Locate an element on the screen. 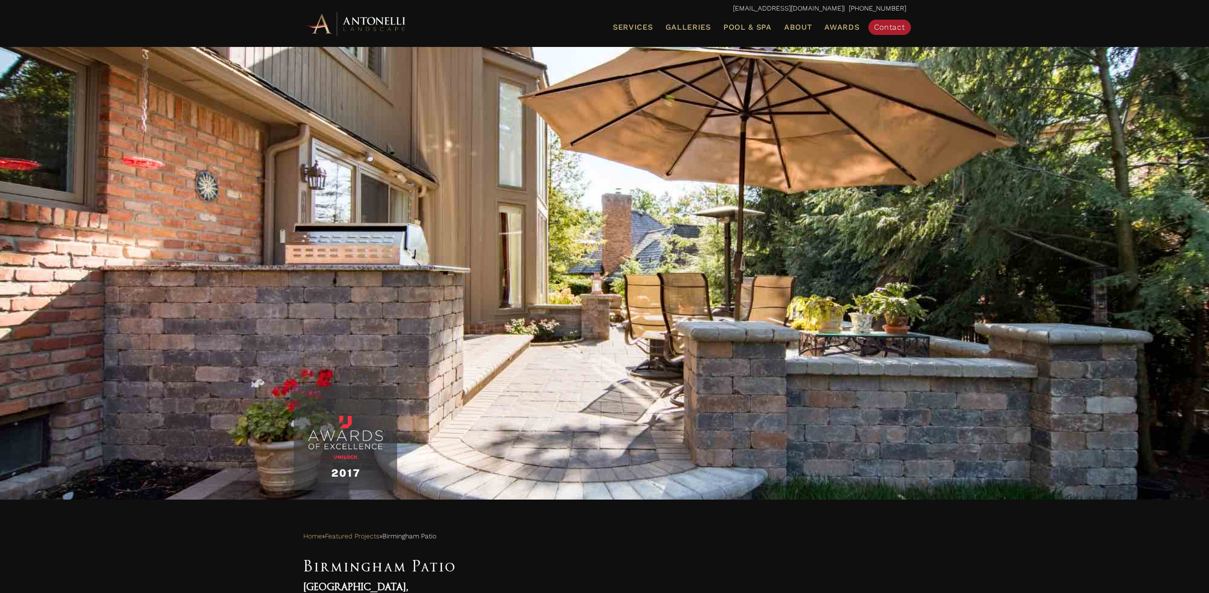 The height and width of the screenshot is (593, 1209). a: Awards is located at coordinates (842, 27).